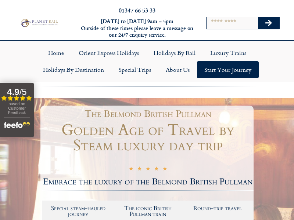 This screenshot has width=294, height=220. What do you see at coordinates (174, 53) in the screenshot?
I see `a: Holidays by Rail` at bounding box center [174, 53].